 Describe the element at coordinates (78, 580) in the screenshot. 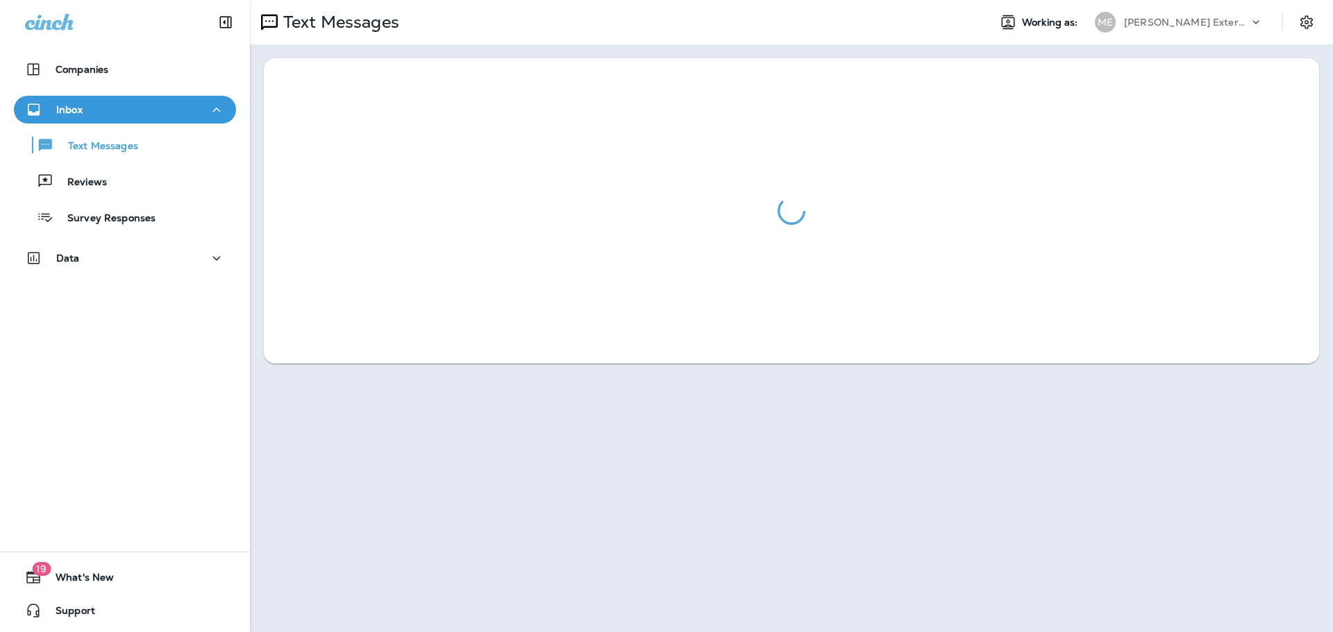

I see `span: What's New` at that location.